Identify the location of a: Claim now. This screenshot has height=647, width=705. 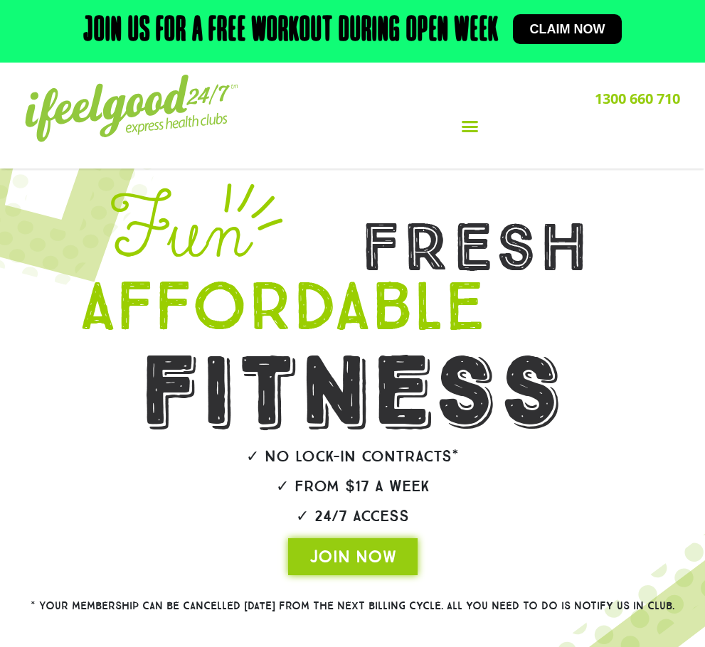
(567, 29).